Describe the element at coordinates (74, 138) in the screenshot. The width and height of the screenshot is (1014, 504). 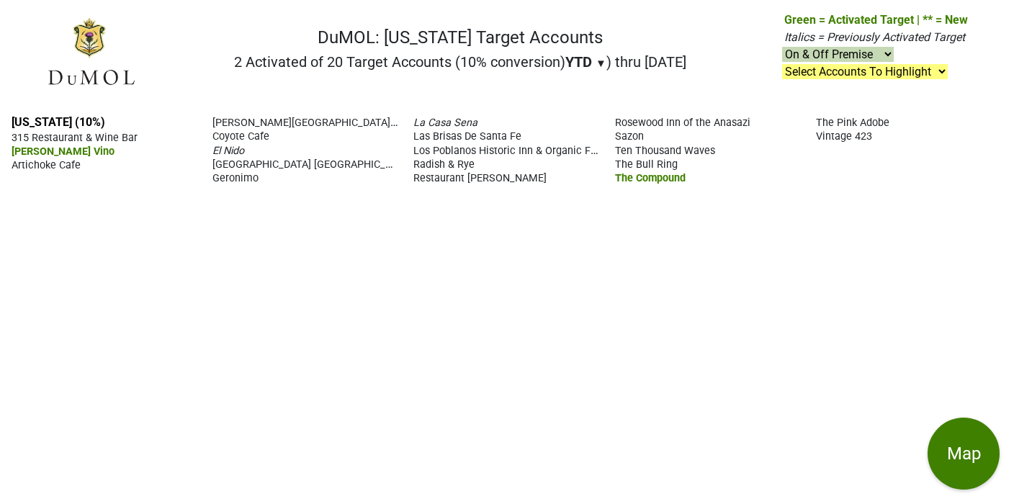
I see `span: 315 Restaurant & Wine Bar` at that location.